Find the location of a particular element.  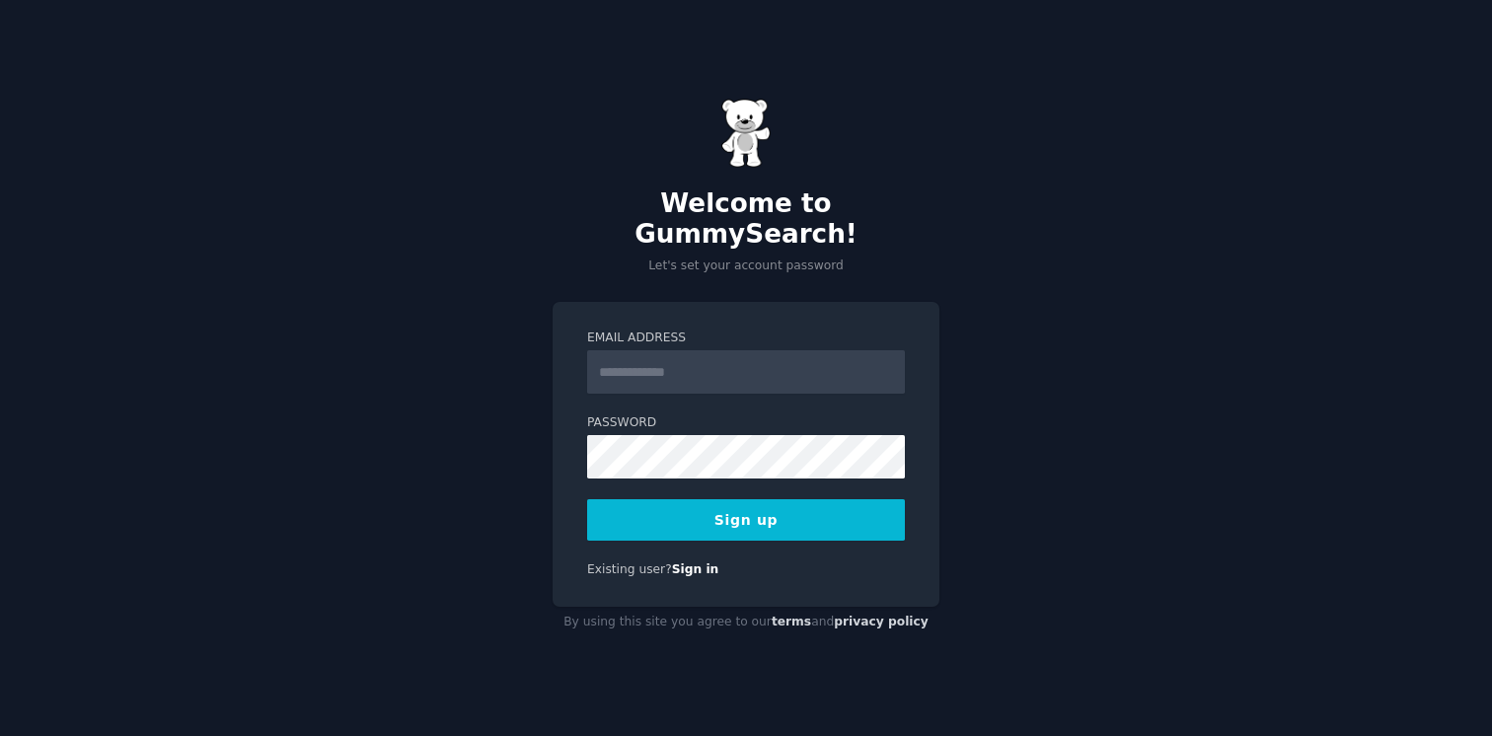

div: By using this site you agree to our and is located at coordinates (746, 623).